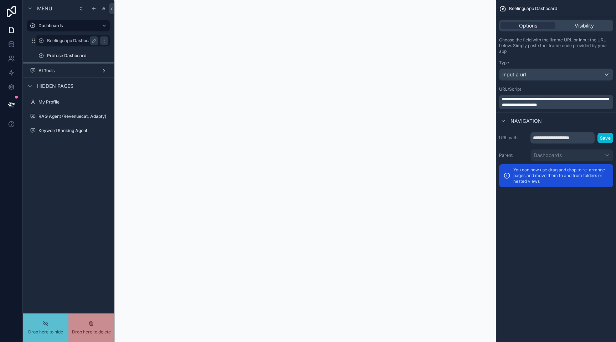 The image size is (616, 342). I want to click on button: Save, so click(605, 138).